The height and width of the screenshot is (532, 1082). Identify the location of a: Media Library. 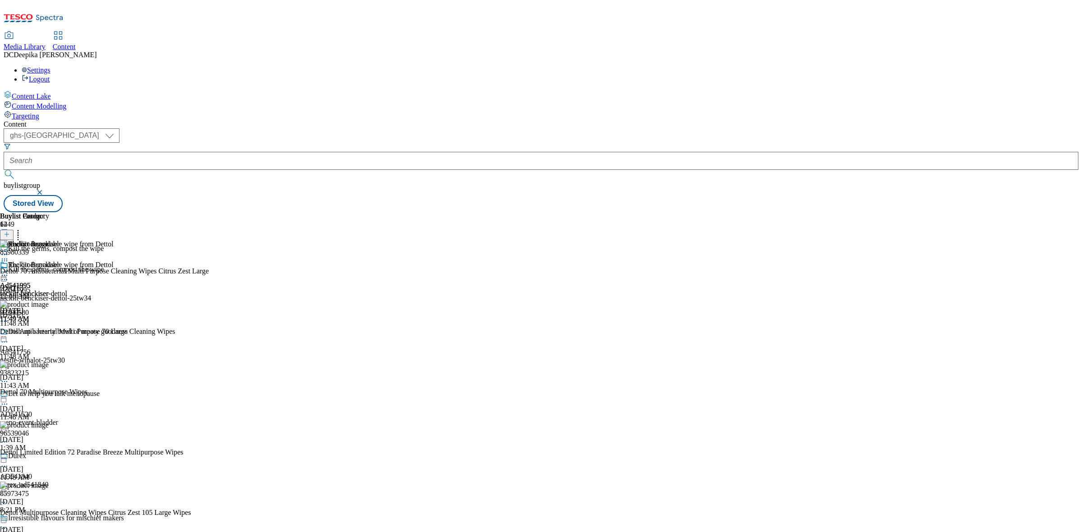
(24, 41).